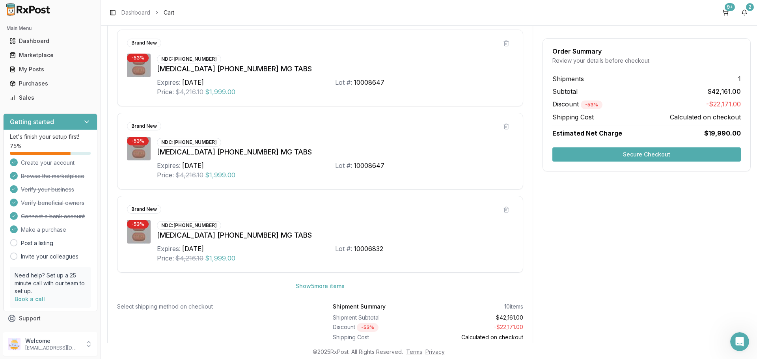  I want to click on div: Purchases, so click(50, 84).